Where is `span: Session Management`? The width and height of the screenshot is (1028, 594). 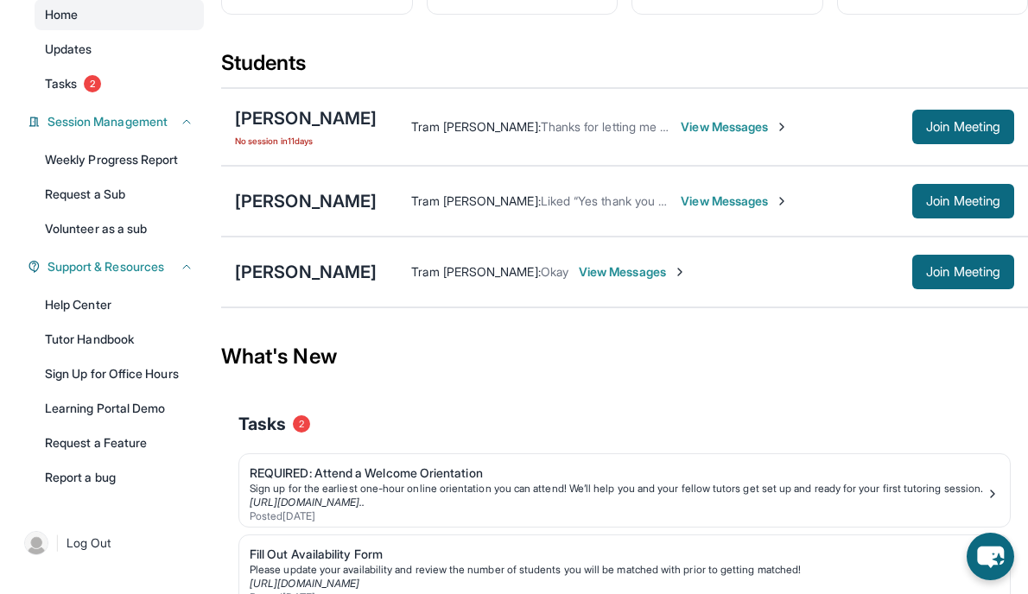
span: Session Management is located at coordinates (107, 122).